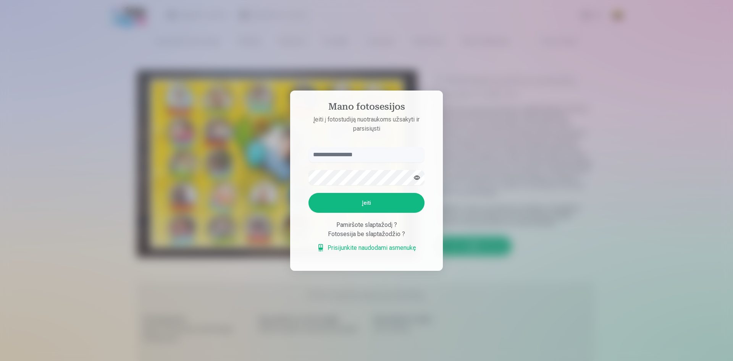 The height and width of the screenshot is (361, 733). Describe the element at coordinates (366, 248) in the screenshot. I see `a: Prisijunkite naudodami asmenukę` at that location.